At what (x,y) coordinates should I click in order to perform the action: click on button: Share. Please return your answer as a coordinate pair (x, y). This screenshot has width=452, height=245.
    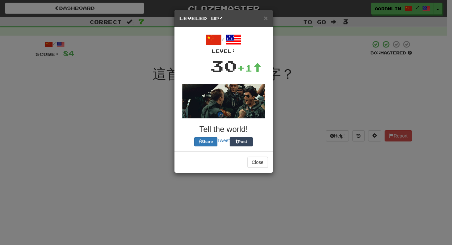
    Looking at the image, I should click on (206, 142).